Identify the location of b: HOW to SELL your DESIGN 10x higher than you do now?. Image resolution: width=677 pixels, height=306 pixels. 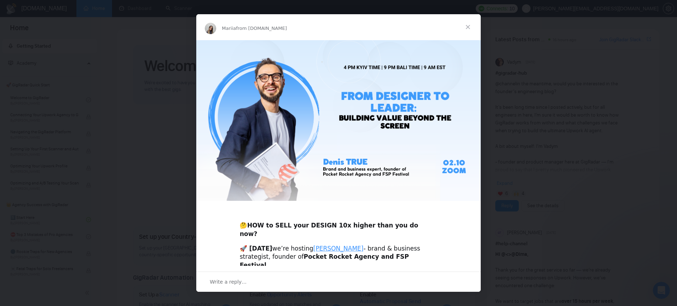
(329, 230).